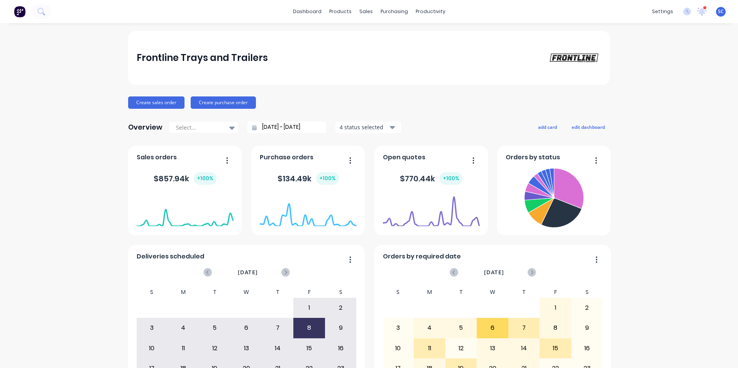 Image resolution: width=738 pixels, height=368 pixels. Describe the element at coordinates (223, 103) in the screenshot. I see `button: Create purchase order` at that location.